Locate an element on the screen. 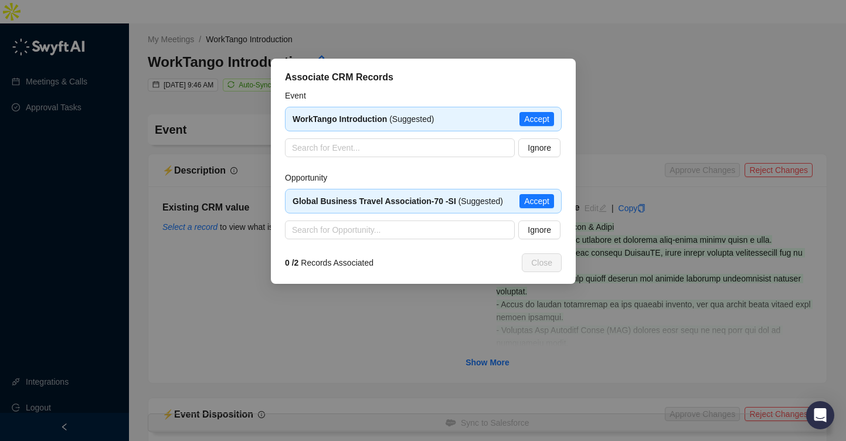 This screenshot has width=846, height=441. strong: 0 / 2 is located at coordinates (291, 263).